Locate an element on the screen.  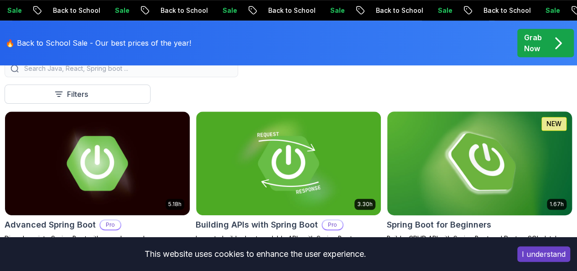
input: Search Java, React, Spring boot ... is located at coordinates (127, 68).